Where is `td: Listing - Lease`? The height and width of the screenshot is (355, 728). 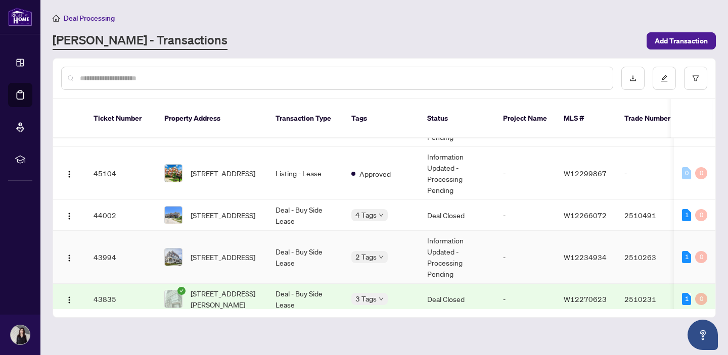 td: Listing - Lease is located at coordinates (305, 173).